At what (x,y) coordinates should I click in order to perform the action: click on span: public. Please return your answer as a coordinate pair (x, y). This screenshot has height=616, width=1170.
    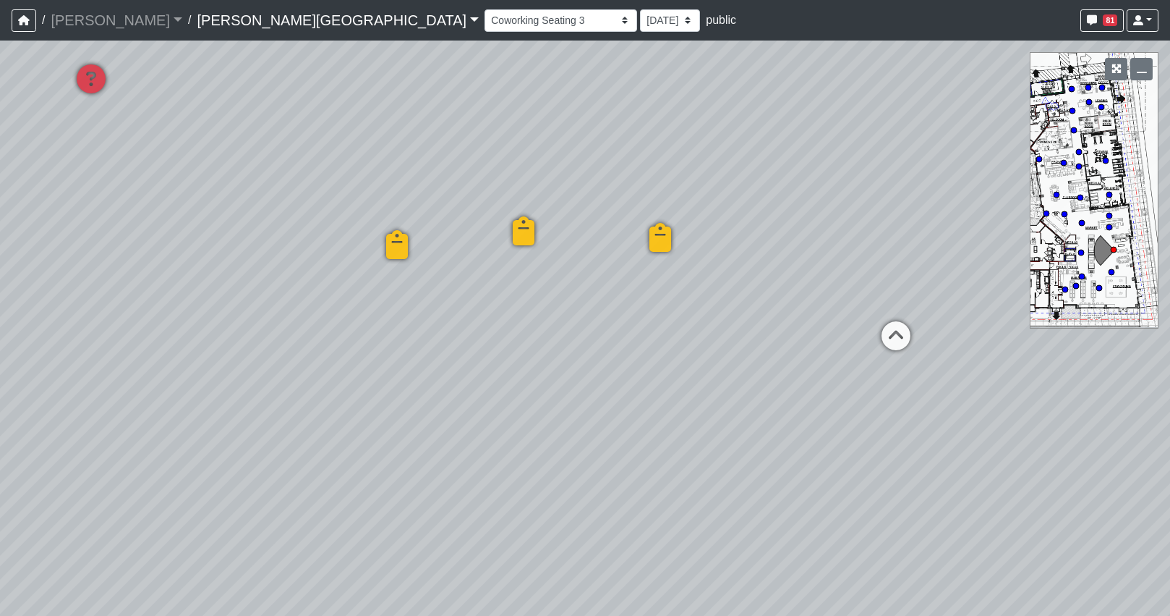
    Looking at the image, I should click on (721, 20).